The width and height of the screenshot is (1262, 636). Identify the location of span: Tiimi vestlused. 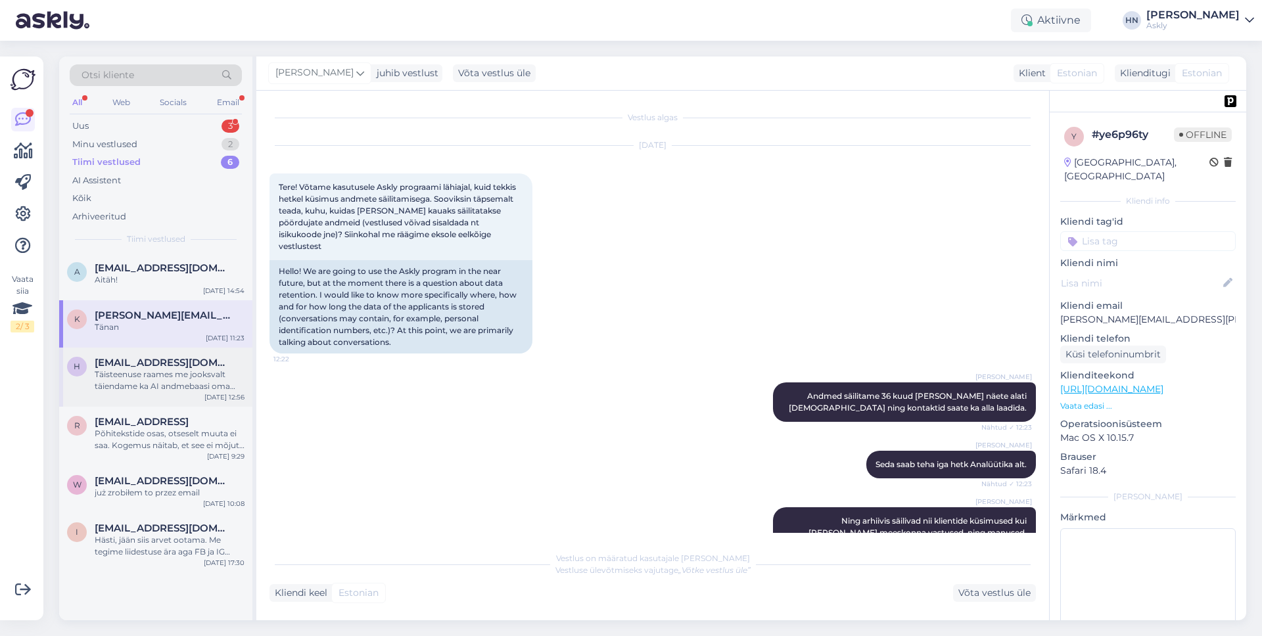
(156, 239).